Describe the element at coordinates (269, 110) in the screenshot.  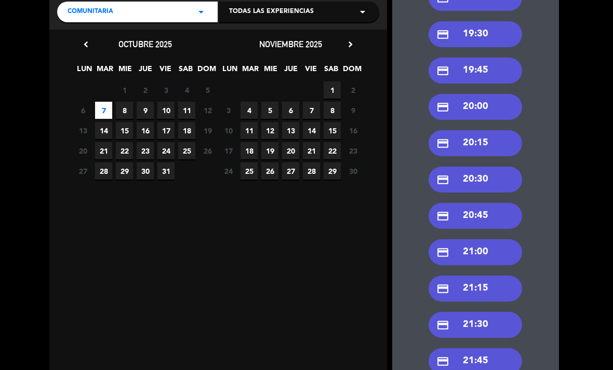
I see `span: 5` at that location.